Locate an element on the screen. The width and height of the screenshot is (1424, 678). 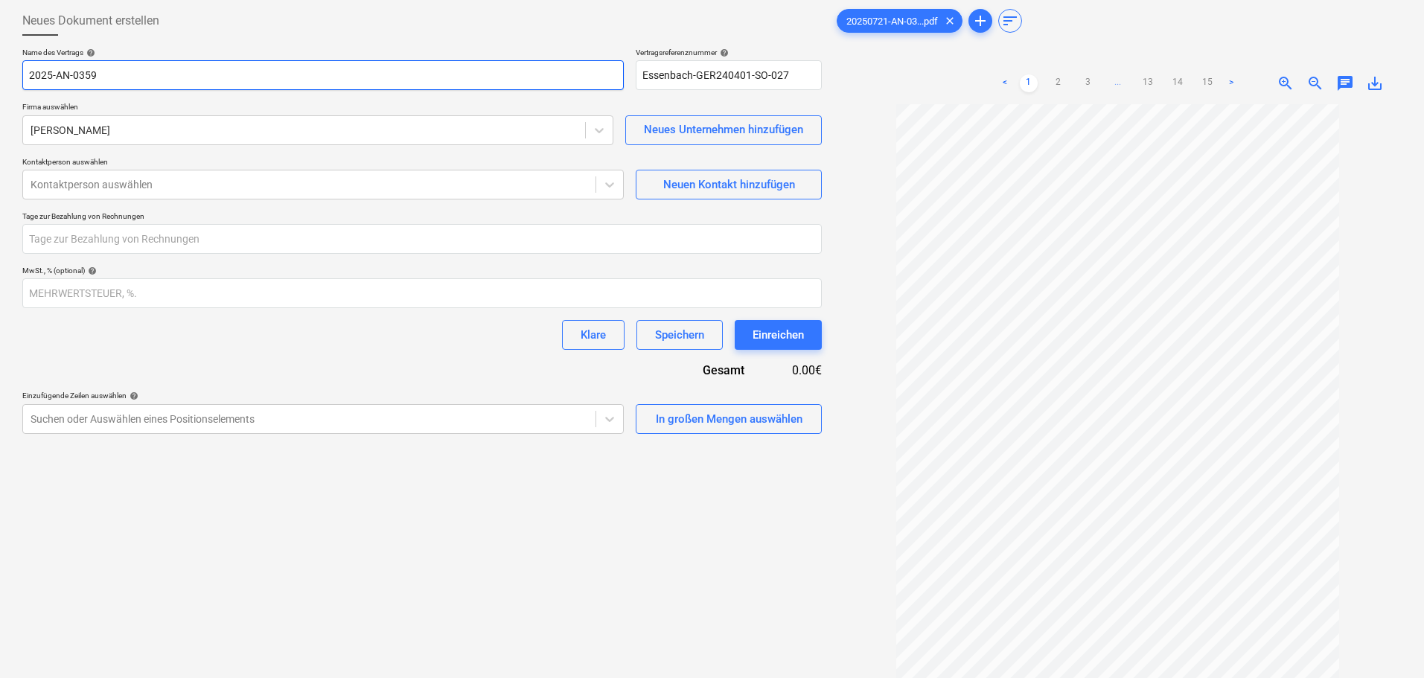
p: Tage zur Bezahlung von Rechnungen is located at coordinates (422, 217).